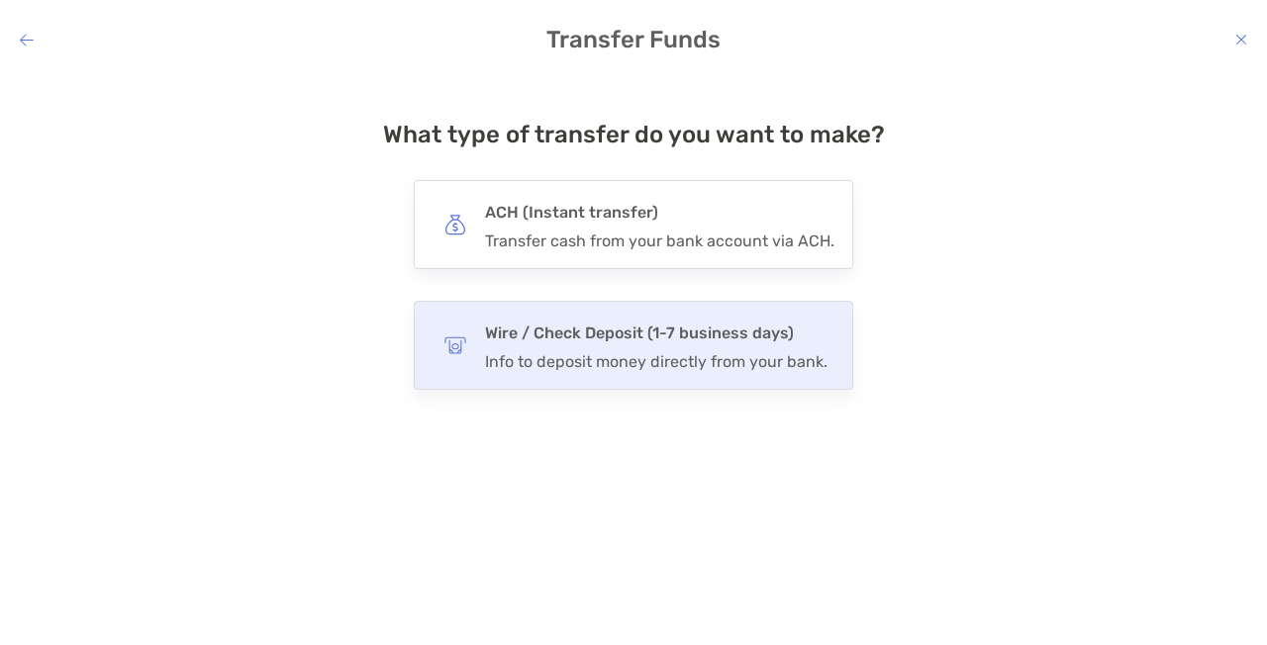 This screenshot has width=1267, height=645. I want to click on div: Transfer cash from your bank account via ACH., so click(659, 241).